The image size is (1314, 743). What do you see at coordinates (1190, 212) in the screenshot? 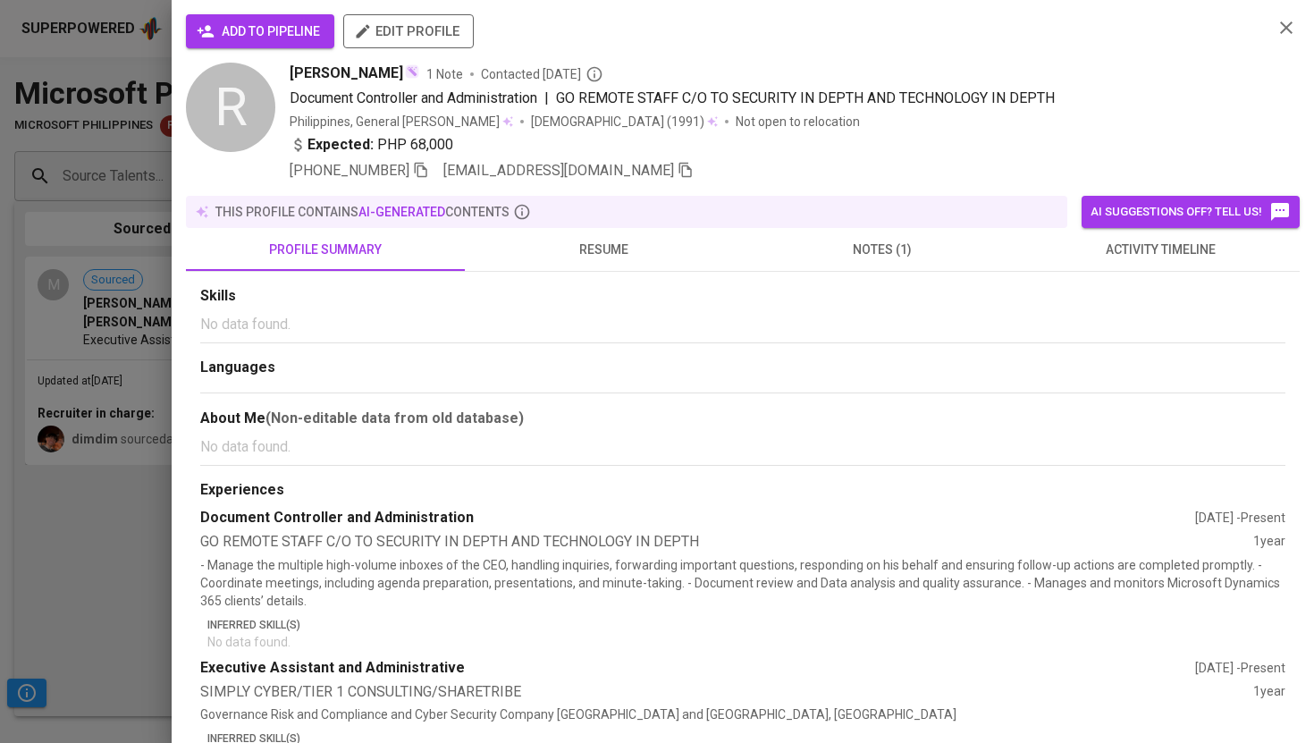
I see `button: AI suggestions off? Tell us!` at bounding box center [1190, 212].